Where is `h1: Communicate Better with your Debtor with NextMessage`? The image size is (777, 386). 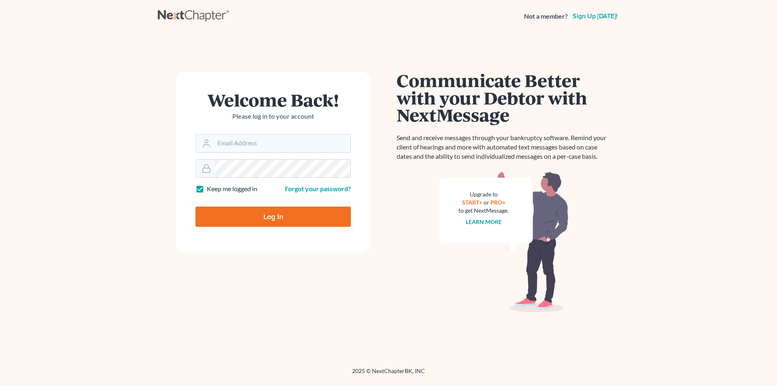 h1: Communicate Better with your Debtor with NextMessage is located at coordinates (504, 98).